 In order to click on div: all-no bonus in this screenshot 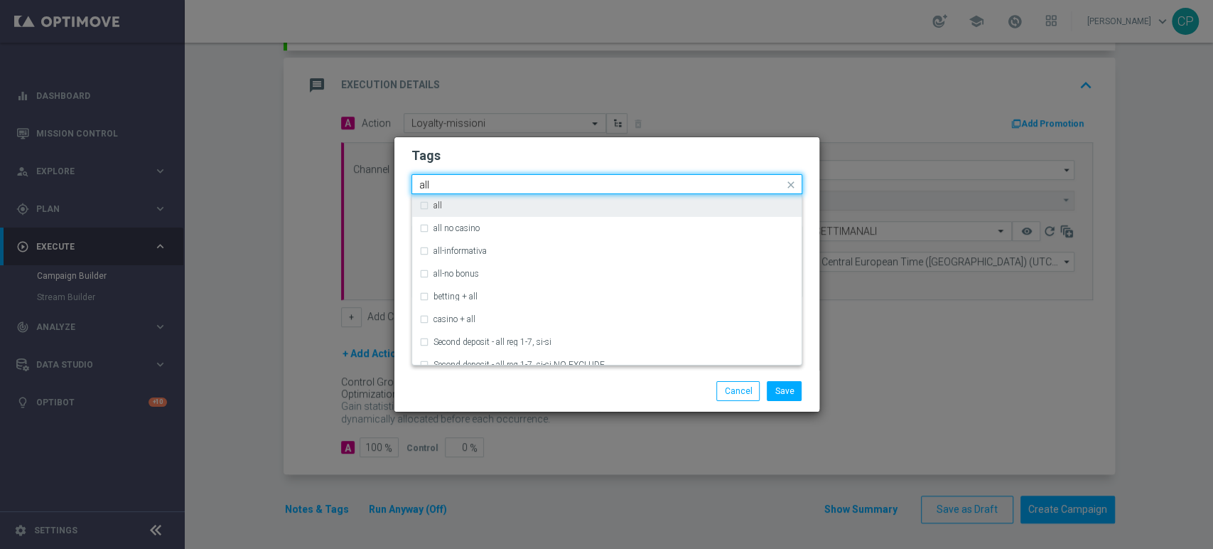, I will do `click(607, 274)`.